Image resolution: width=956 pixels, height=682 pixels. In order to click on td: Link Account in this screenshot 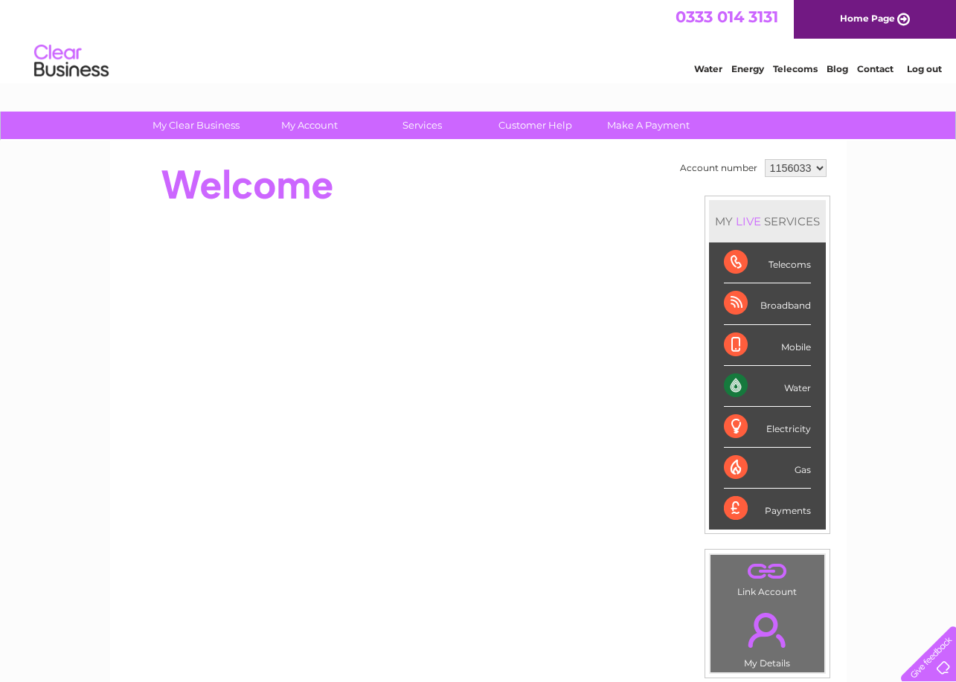, I will do `click(767, 578)`.